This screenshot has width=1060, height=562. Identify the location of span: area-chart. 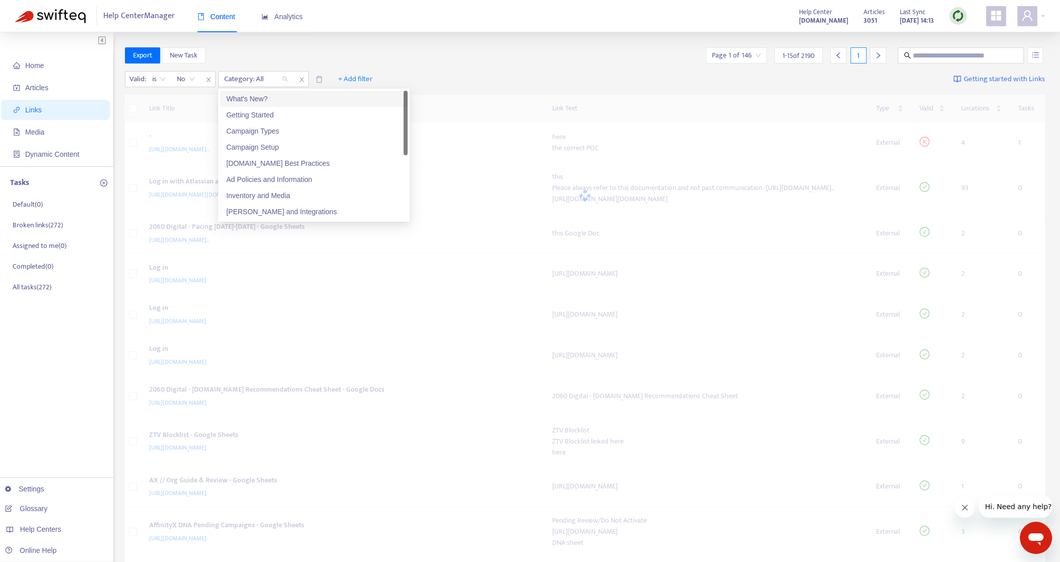
(265, 17).